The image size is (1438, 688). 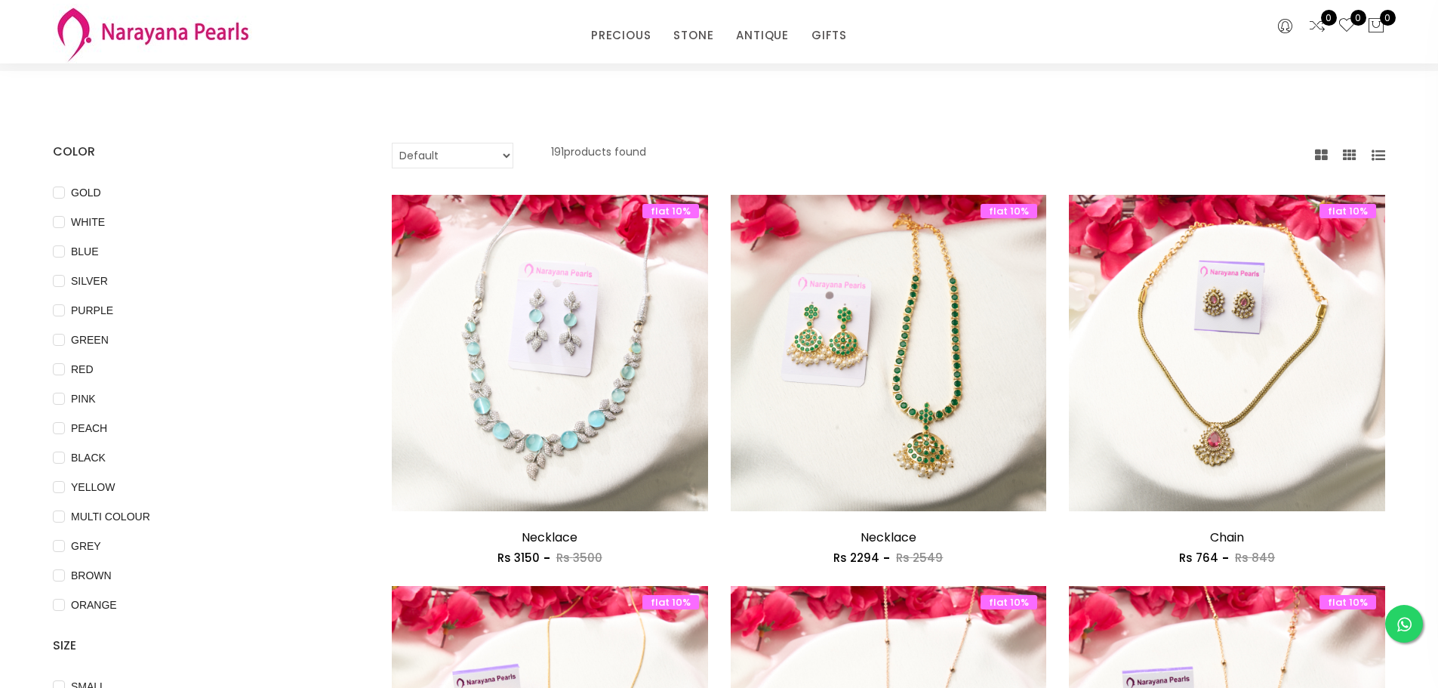 I want to click on span: PINK, so click(x=83, y=399).